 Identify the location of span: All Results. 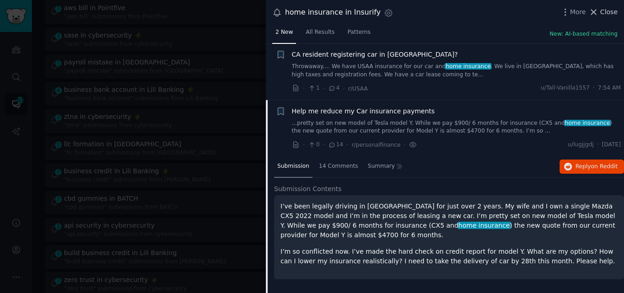
(320, 32).